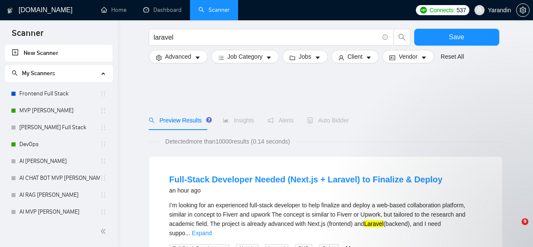  What do you see at coordinates (281, 120) in the screenshot?
I see `span: Alerts` at bounding box center [281, 120].